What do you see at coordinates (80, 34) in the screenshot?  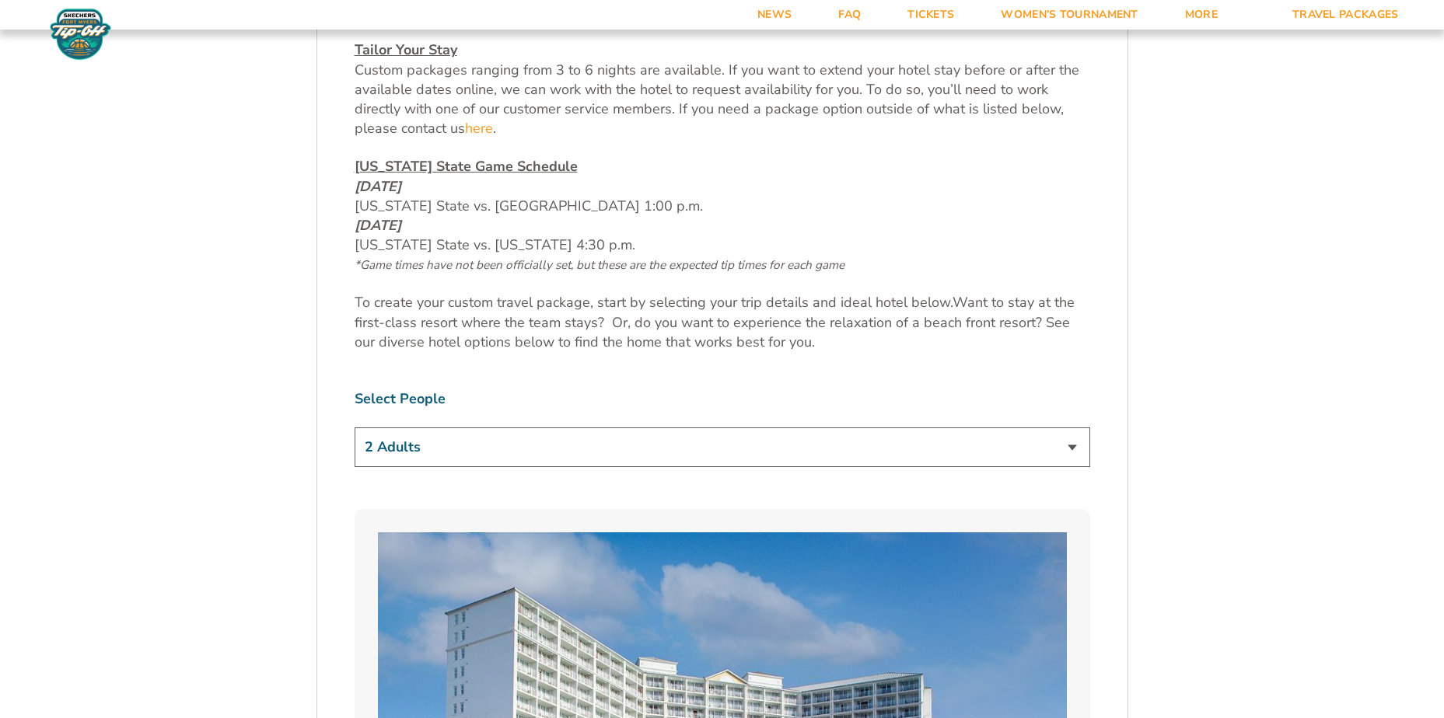 I see `img: Fort Myers Tip-Off` at bounding box center [80, 34].